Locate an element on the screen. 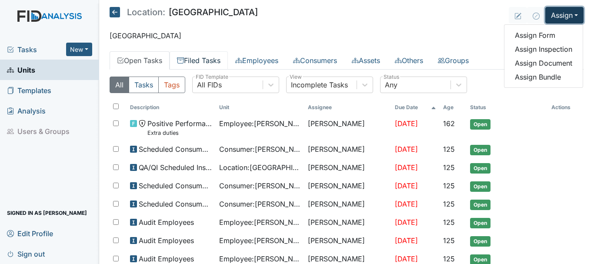  a: Assets is located at coordinates (366, 60).